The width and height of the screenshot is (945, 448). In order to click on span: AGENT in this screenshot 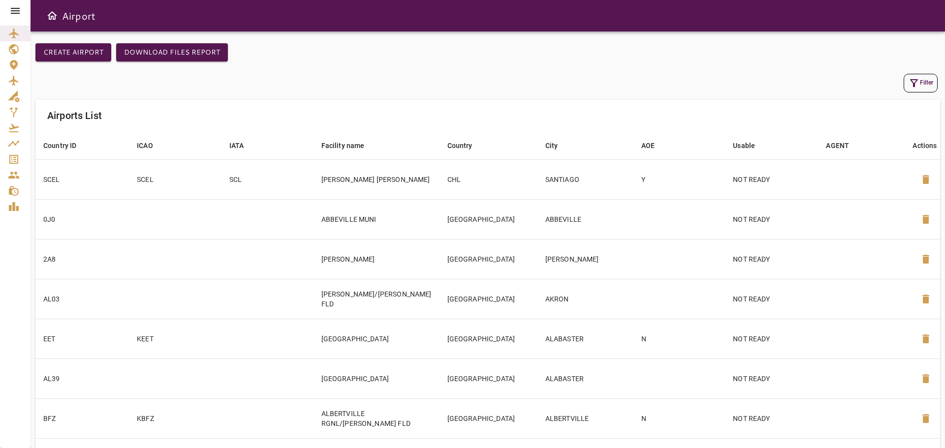, I will do `click(844, 146)`.